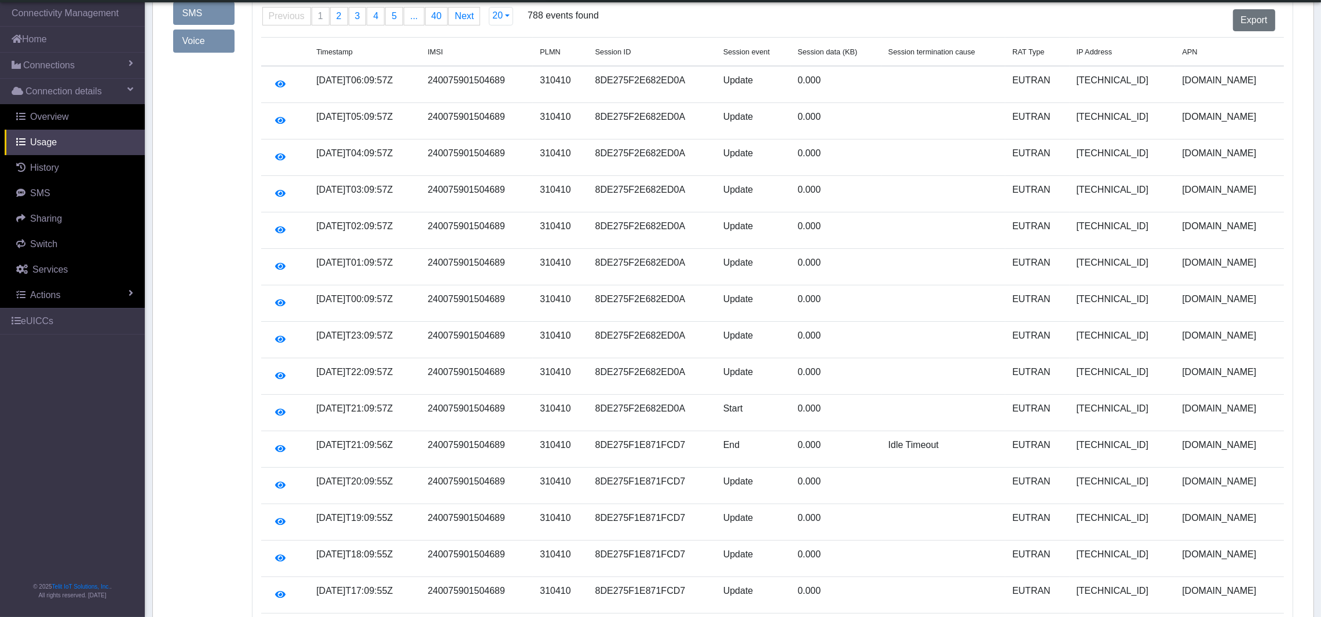 This screenshot has height=617, width=1321. What do you see at coordinates (204, 41) in the screenshot?
I see `a: Voice` at bounding box center [204, 41].